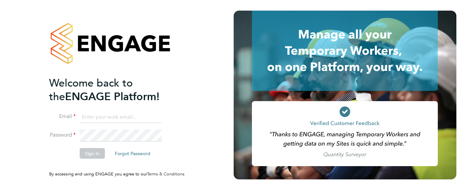 The height and width of the screenshot is (190, 467). I want to click on label: Password, so click(62, 135).